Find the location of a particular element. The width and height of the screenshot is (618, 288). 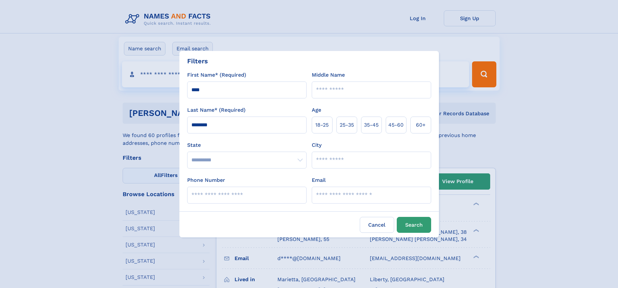

span: 25‑35 is located at coordinates (347, 125).